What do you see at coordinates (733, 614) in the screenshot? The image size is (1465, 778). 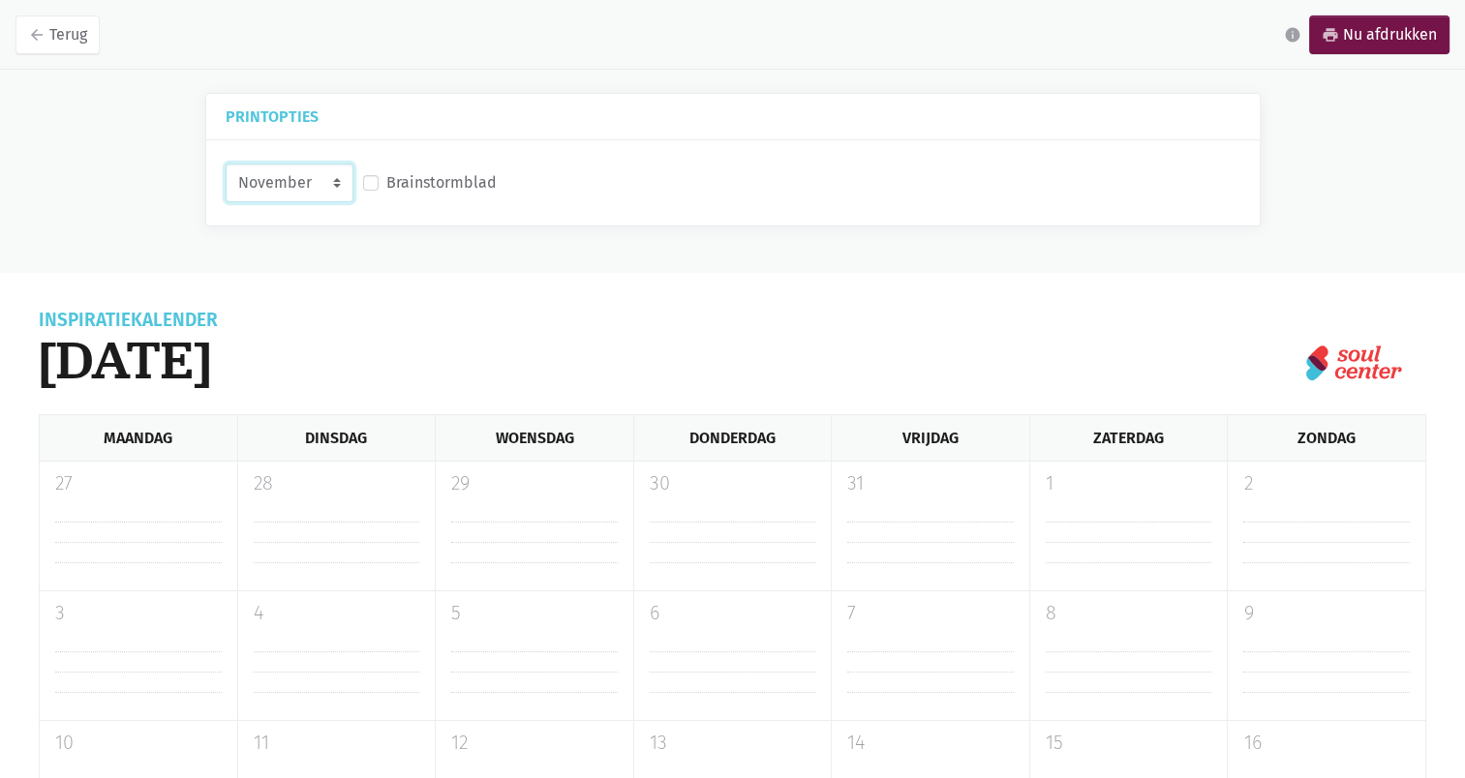 I see `p: 6` at bounding box center [733, 614].